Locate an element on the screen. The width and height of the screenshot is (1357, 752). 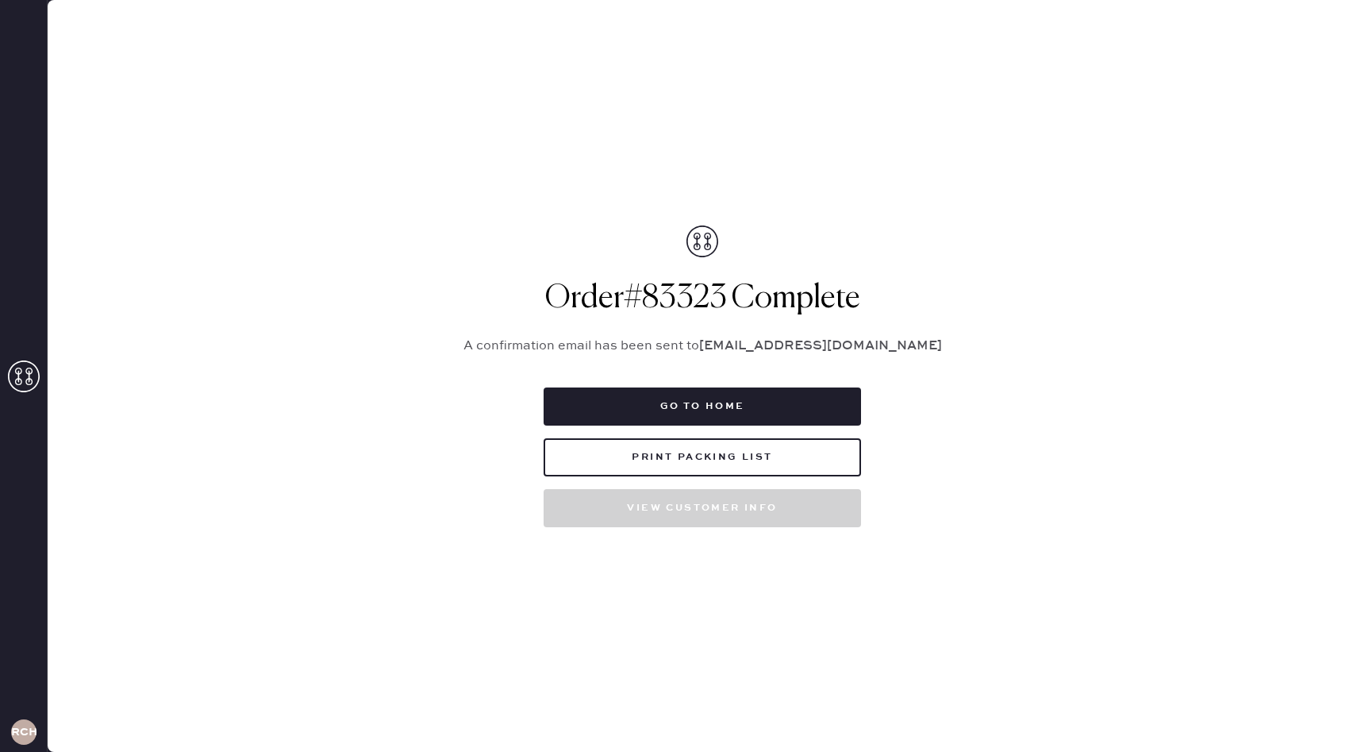
h1: Order # 83323 Complete is located at coordinates (702, 298).